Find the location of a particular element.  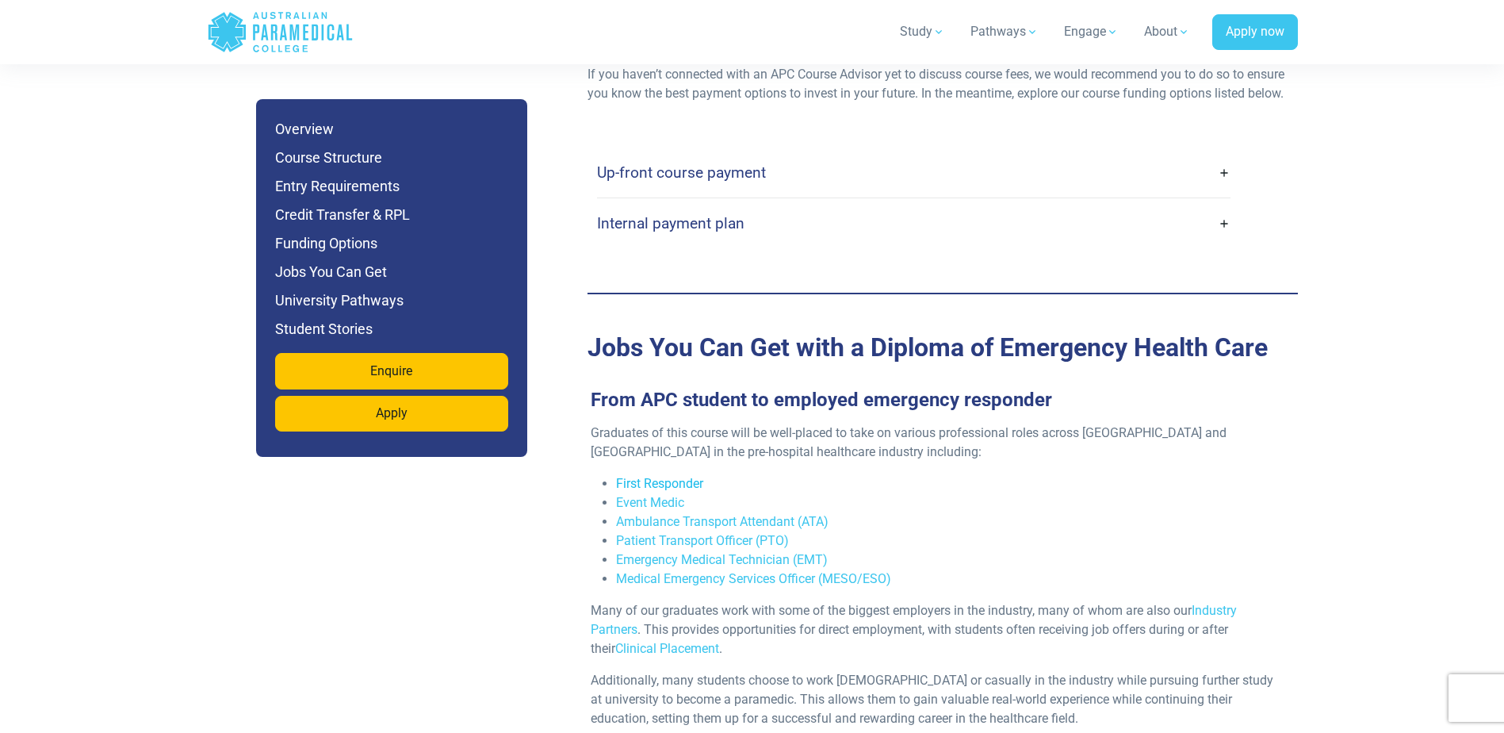

a: Patient Transport Officer (PTO) is located at coordinates (702, 540).